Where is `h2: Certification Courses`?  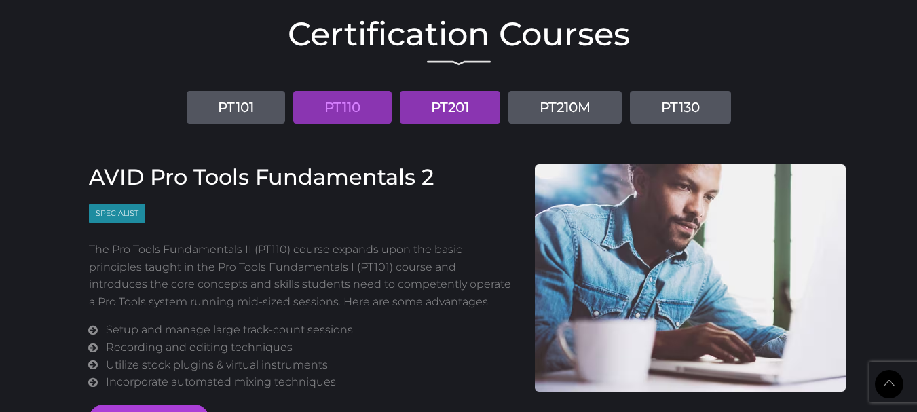
h2: Certification Courses is located at coordinates (459, 34).